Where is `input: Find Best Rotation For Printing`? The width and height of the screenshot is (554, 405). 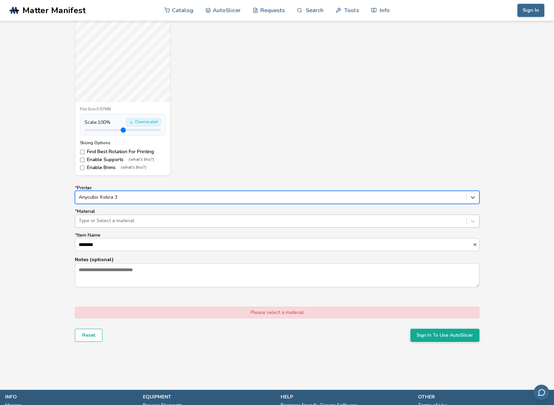 input: Find Best Rotation For Printing is located at coordinates (82, 152).